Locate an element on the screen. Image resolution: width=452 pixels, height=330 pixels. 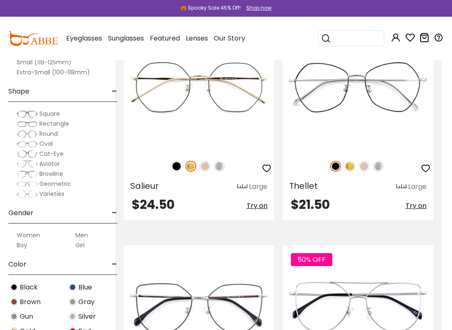
label: Men is located at coordinates (82, 235).